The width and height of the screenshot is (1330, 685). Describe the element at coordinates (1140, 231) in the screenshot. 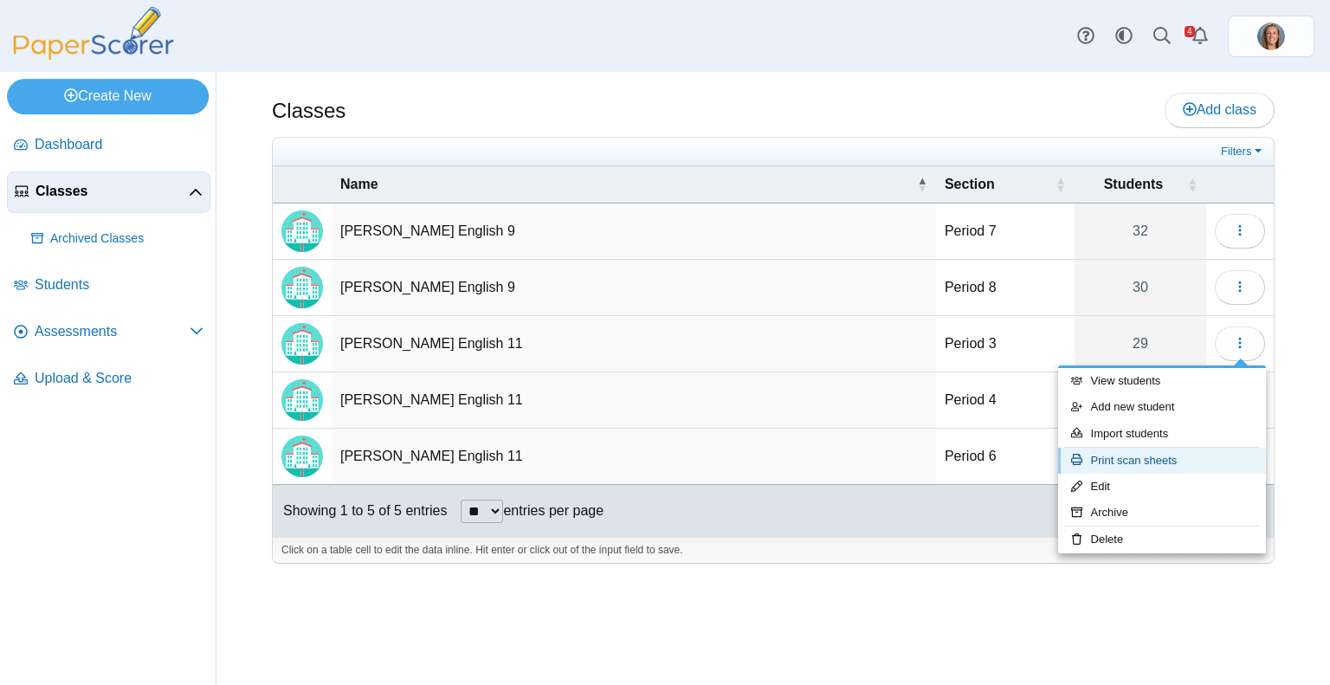

I see `a: 32` at that location.